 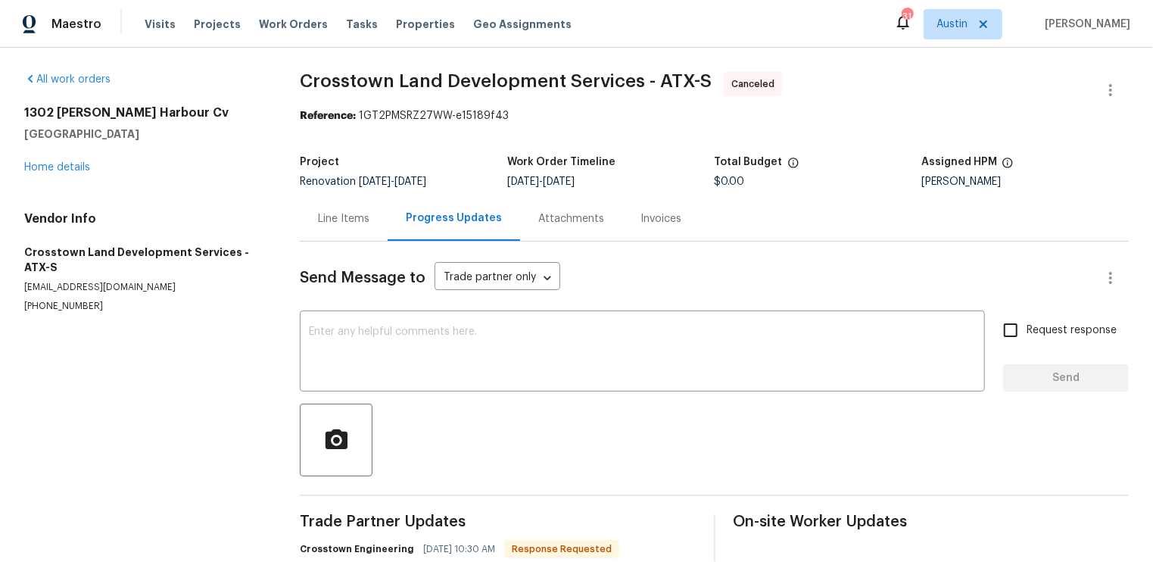 I want to click on h5: Total Budget, so click(x=749, y=162).